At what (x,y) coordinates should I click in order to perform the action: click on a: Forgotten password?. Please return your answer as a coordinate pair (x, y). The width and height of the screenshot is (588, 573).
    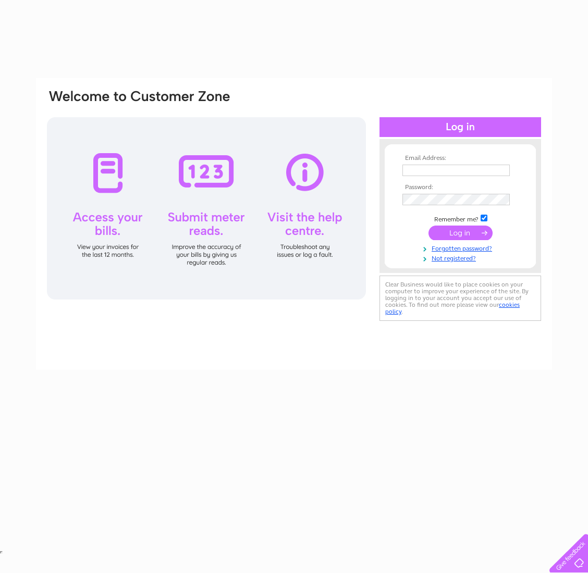
    Looking at the image, I should click on (461, 247).